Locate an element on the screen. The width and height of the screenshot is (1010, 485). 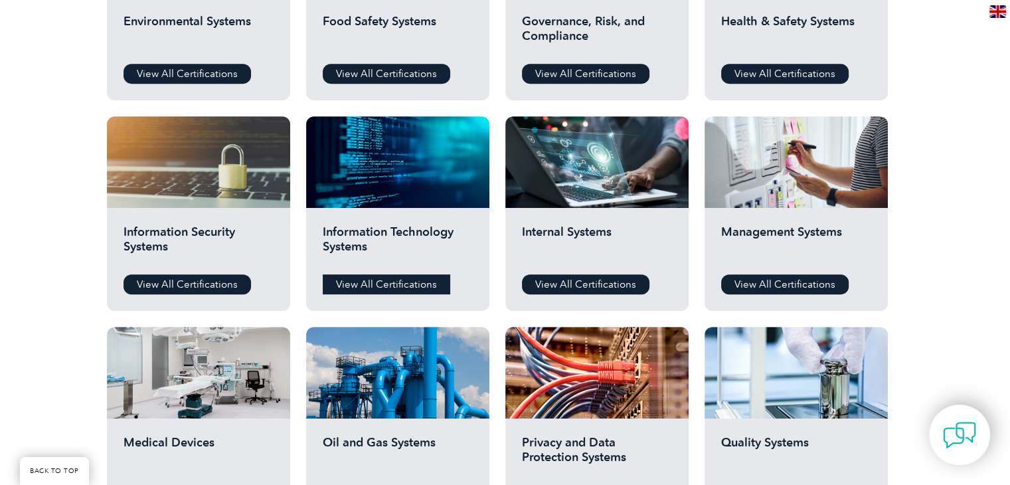
h2: Health & Safety Systems is located at coordinates (797, 34).